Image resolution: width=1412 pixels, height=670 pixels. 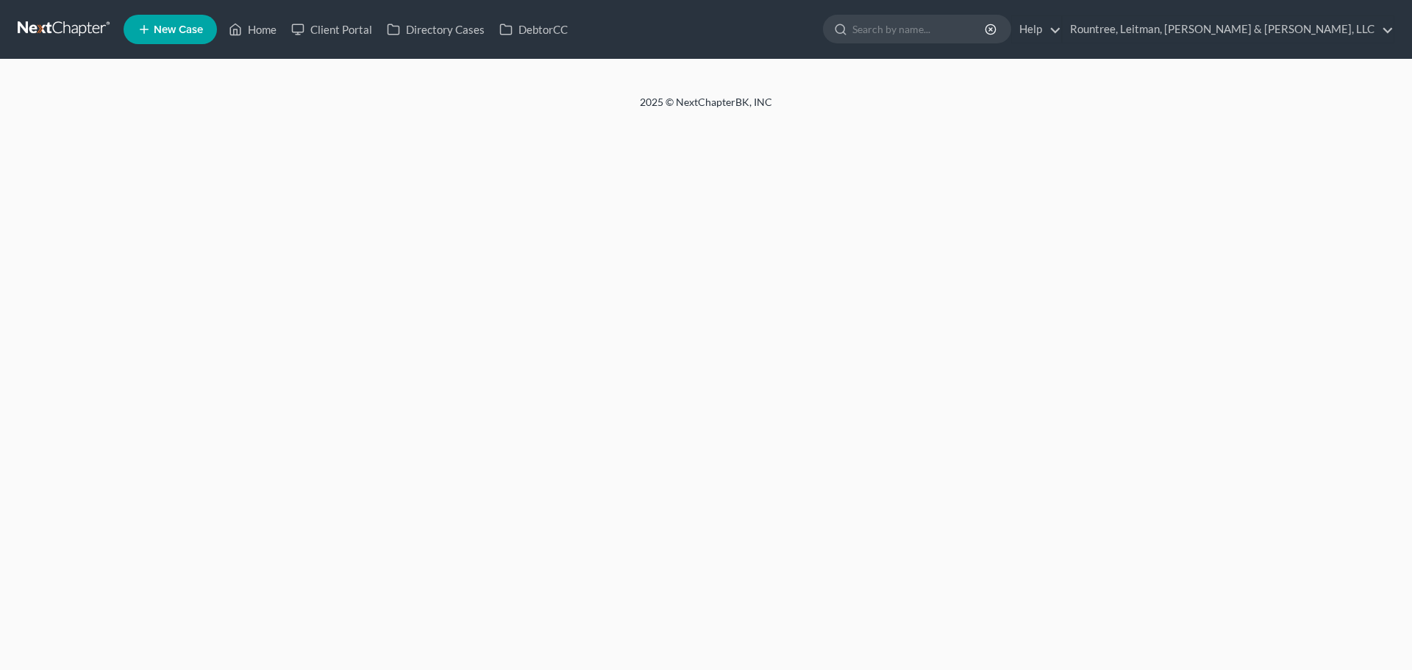 I want to click on input: Search by name..., so click(x=919, y=29).